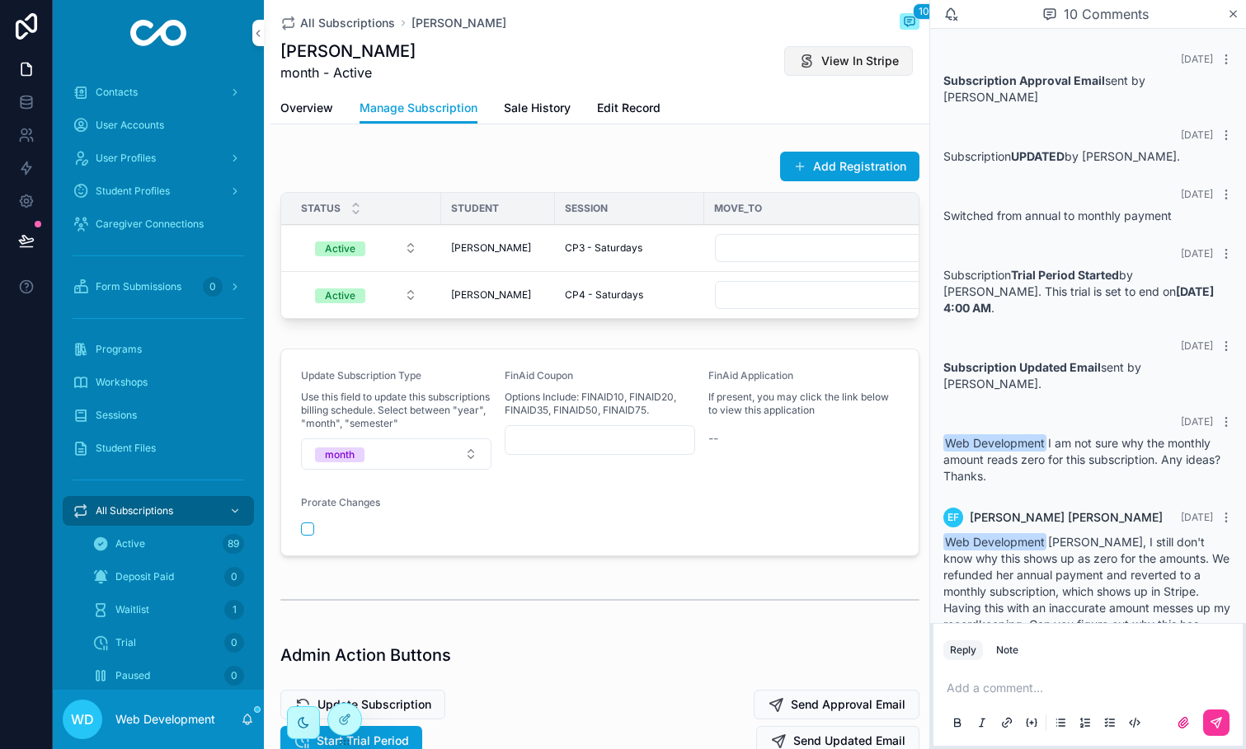  What do you see at coordinates (848, 61) in the screenshot?
I see `button: View In Stripe` at bounding box center [848, 61].